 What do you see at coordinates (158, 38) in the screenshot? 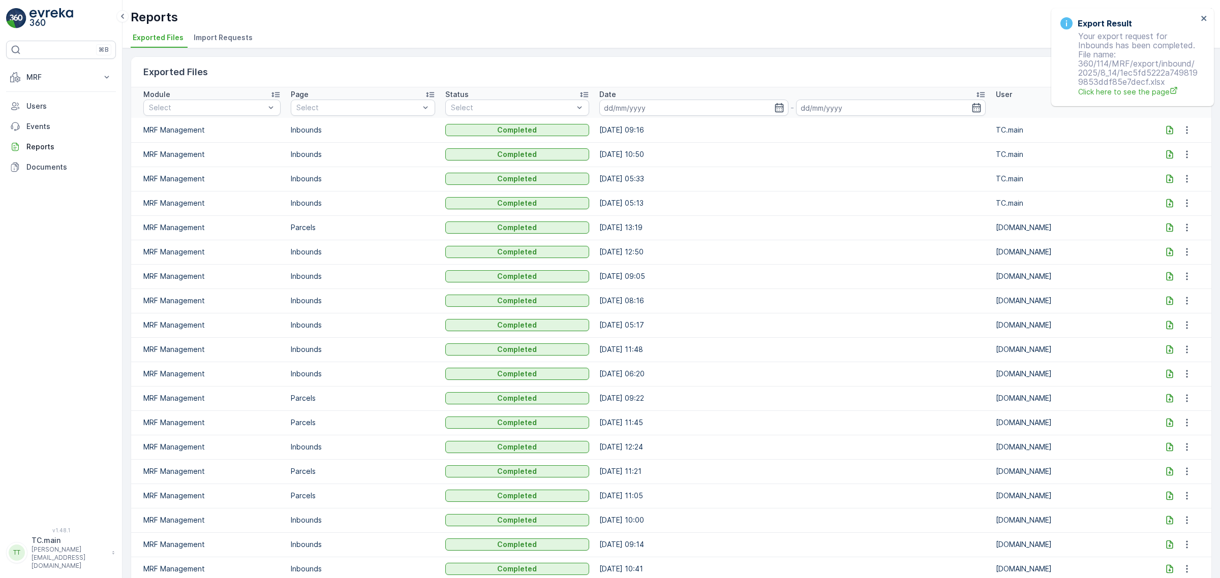
I see `span: Exported Files` at bounding box center [158, 38].